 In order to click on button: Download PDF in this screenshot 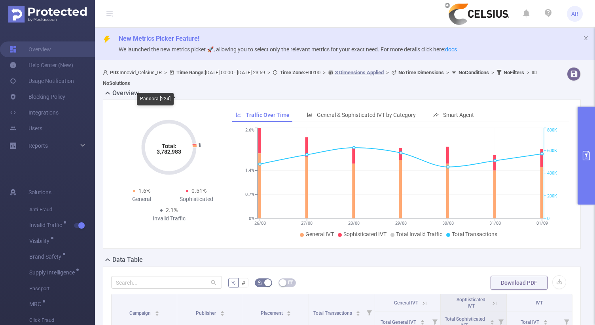, I will do `click(519, 283)`.